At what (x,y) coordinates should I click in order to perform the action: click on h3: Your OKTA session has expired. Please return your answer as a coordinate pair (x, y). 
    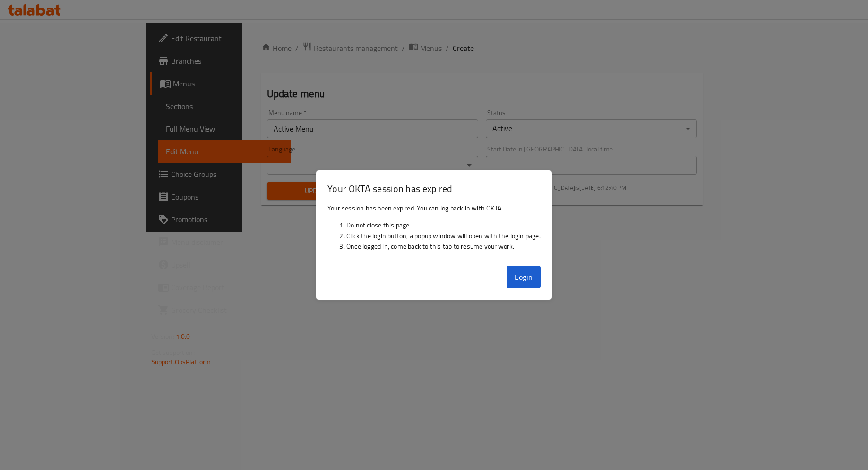
    Looking at the image, I should click on (434, 188).